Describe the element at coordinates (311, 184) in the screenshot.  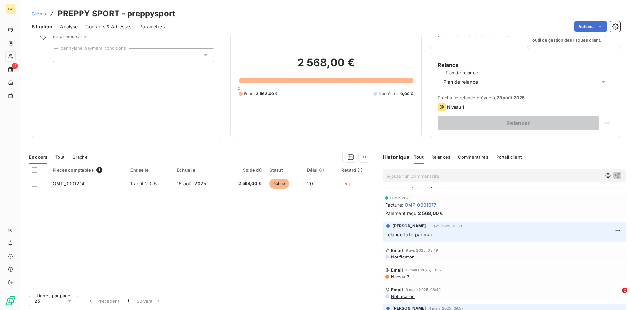
I see `span: 20 j` at that location.